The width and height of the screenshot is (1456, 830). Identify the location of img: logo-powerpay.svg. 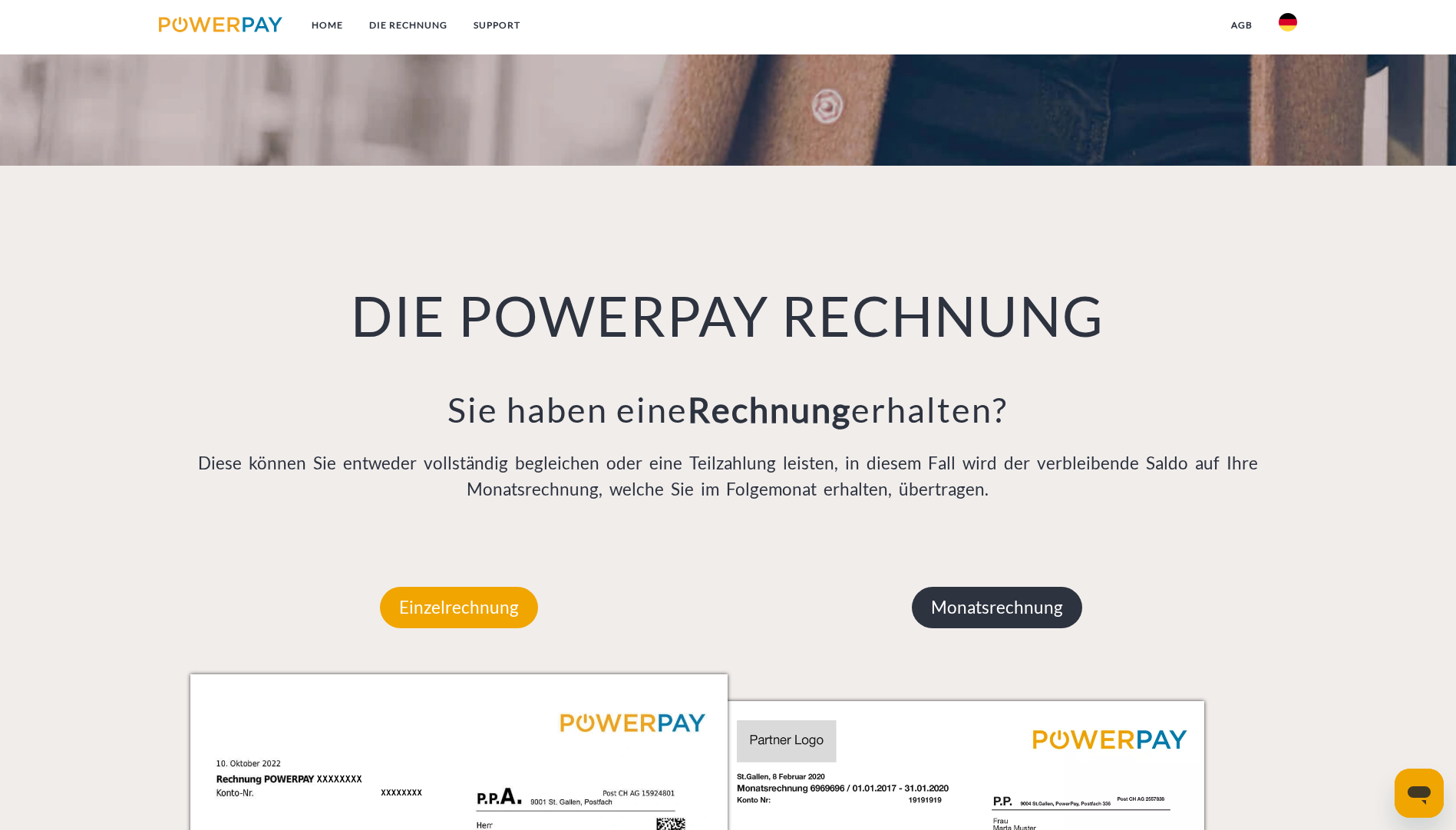
(220, 24).